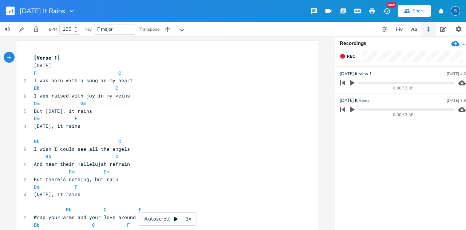 The height and width of the screenshot is (230, 466). Describe the element at coordinates (415, 11) in the screenshot. I see `button: Share` at that location.